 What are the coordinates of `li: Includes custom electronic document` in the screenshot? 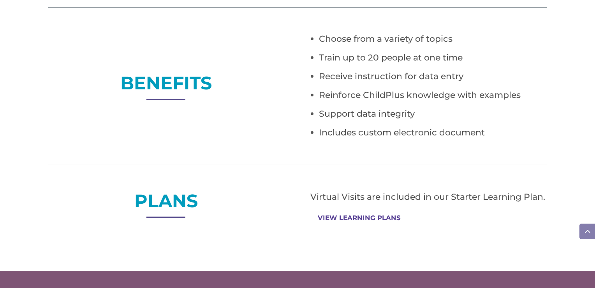 It's located at (433, 132).